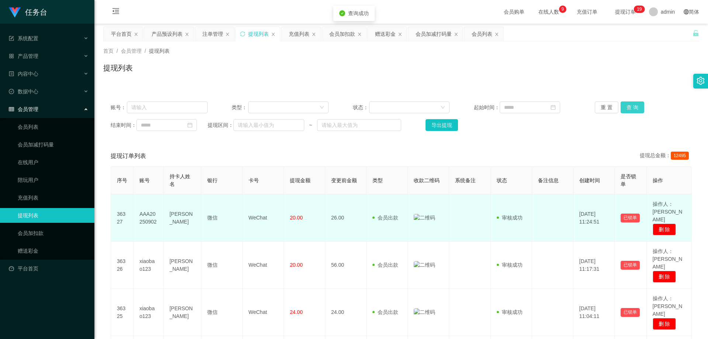 This screenshot has height=339, width=708. What do you see at coordinates (687, 12) in the screenshot?
I see `i: 图标: global` at bounding box center [687, 12].